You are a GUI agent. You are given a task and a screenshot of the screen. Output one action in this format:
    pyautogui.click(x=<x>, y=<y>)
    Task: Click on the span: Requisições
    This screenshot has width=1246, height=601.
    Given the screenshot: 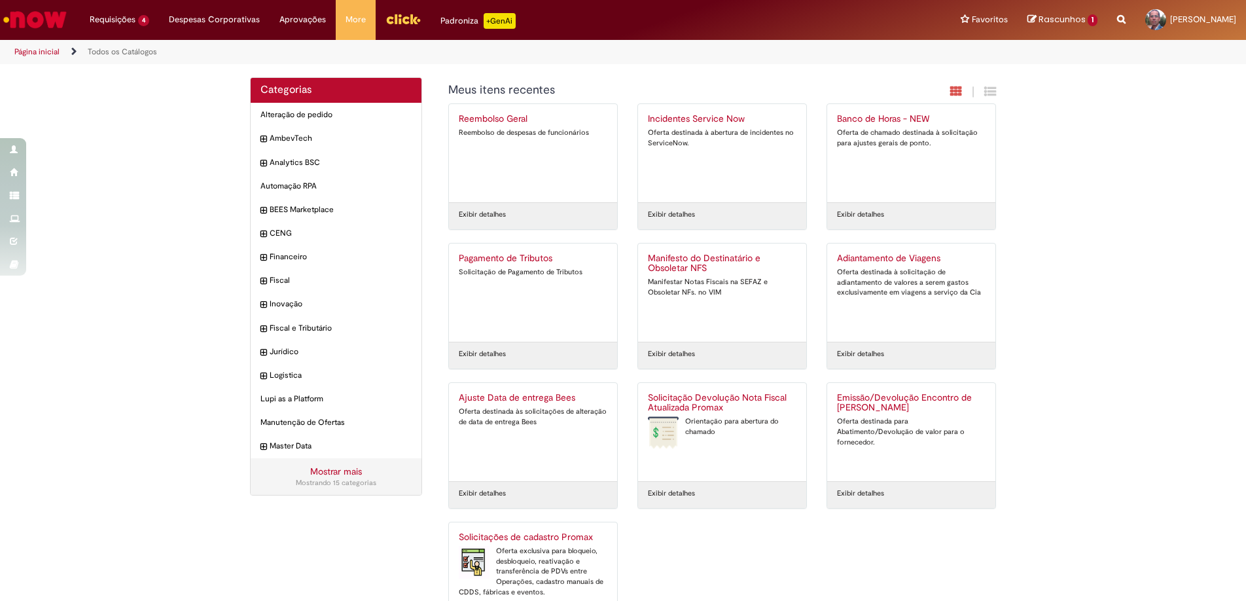 What is the action you would take?
    pyautogui.click(x=113, y=20)
    